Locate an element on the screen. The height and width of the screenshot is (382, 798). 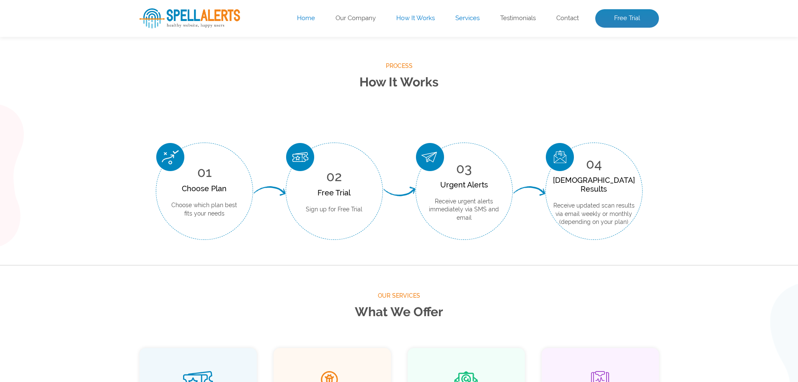
a: Contact is located at coordinates (568, 18).